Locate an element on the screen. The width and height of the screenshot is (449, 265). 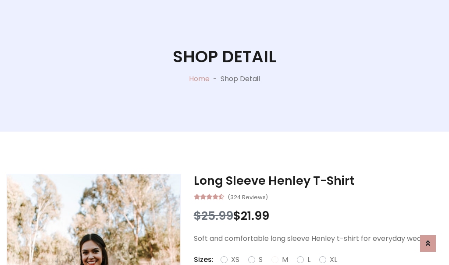
label: S is located at coordinates (261, 260).